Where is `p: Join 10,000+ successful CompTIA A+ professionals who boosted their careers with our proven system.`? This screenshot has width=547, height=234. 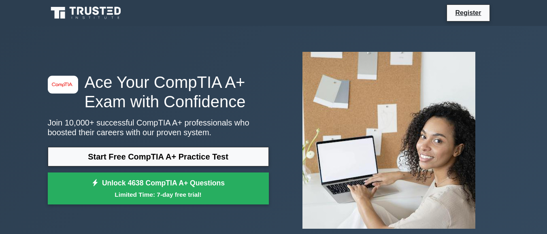
p: Join 10,000+ successful CompTIA A+ professionals who boosted their careers with our proven system. is located at coordinates (158, 128).